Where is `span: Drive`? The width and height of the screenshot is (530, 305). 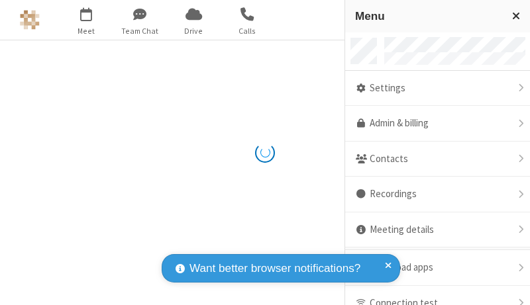 span: Drive is located at coordinates (193, 31).